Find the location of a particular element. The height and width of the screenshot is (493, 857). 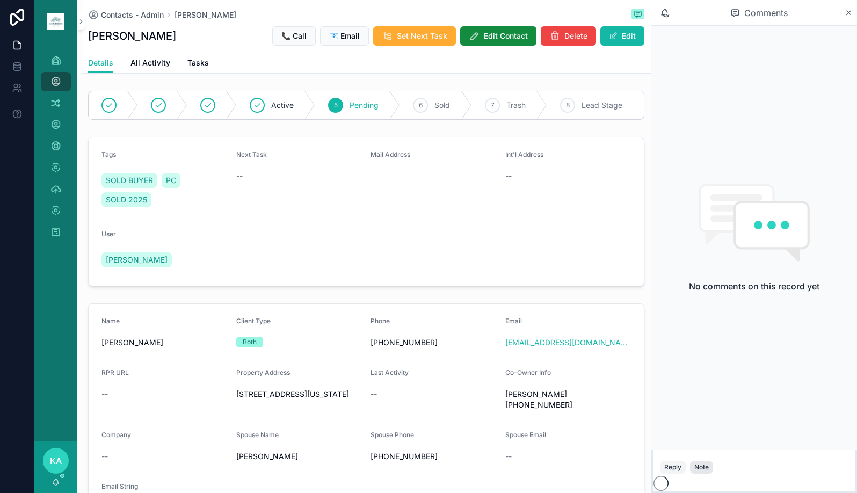

span: Spouse Phone is located at coordinates (392, 435).